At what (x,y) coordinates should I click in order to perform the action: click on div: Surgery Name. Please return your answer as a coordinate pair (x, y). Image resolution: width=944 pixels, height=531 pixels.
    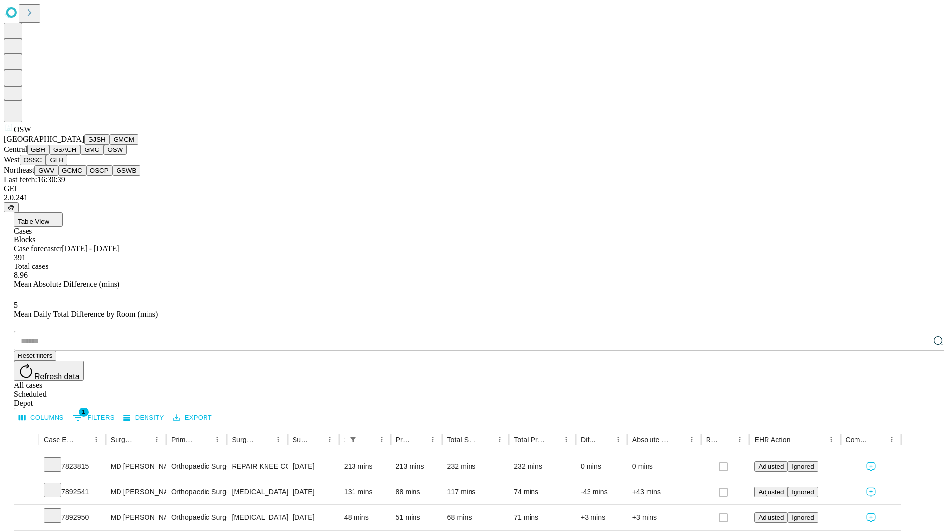
    Looking at the image, I should click on (244, 439).